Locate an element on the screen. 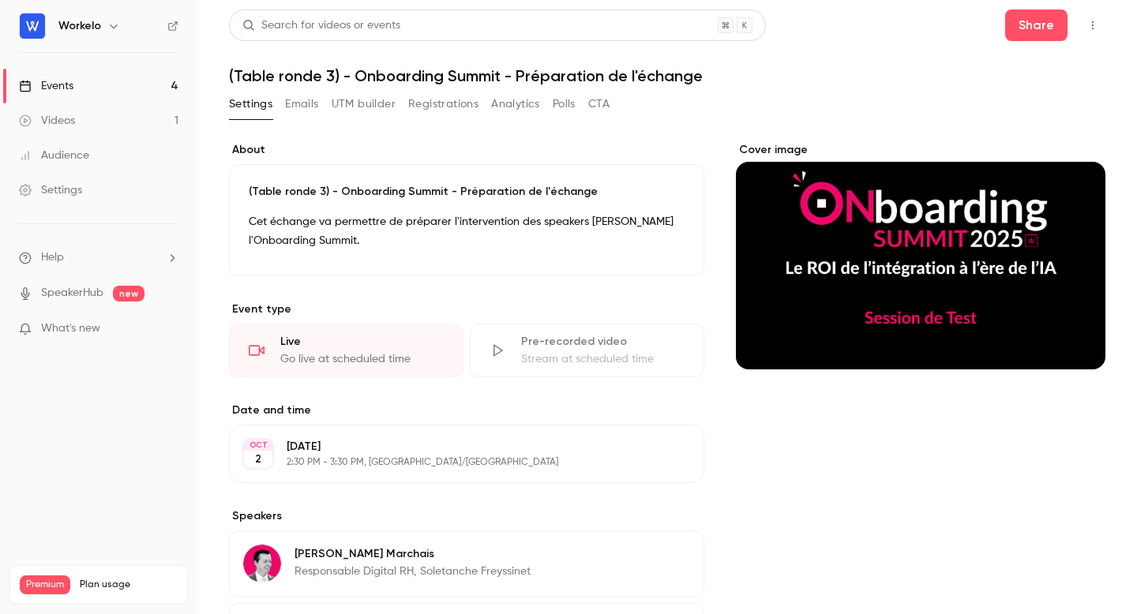 The height and width of the screenshot is (614, 1137). div: Events is located at coordinates (46, 86).